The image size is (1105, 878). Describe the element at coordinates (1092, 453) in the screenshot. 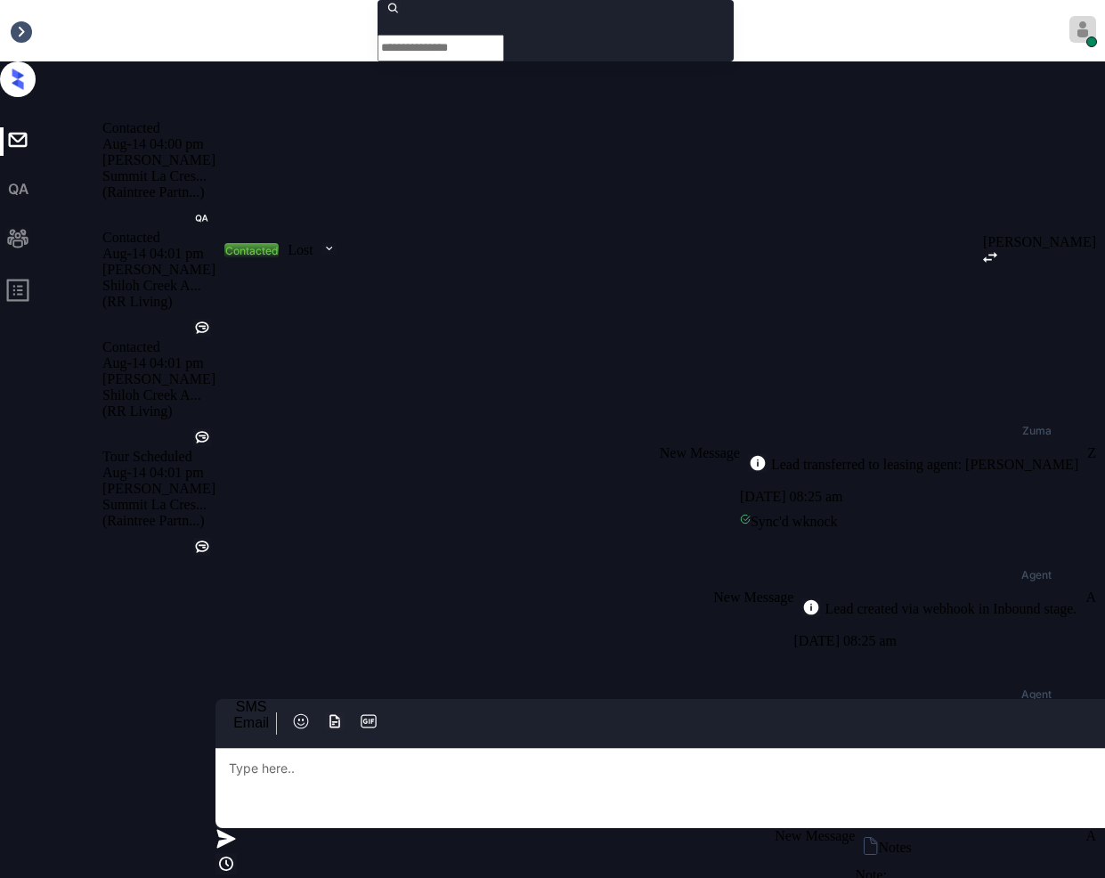

I see `div: Z` at that location.